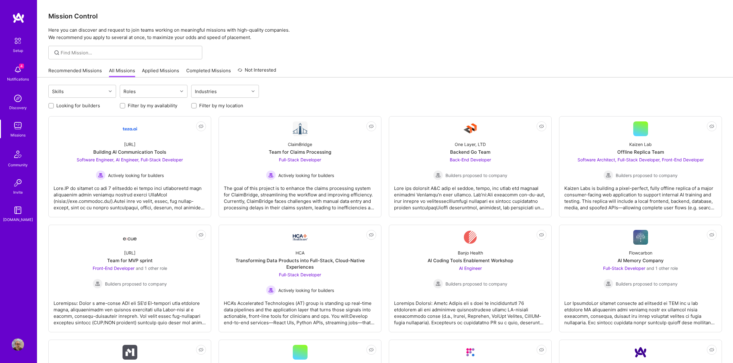  Describe the element at coordinates (130, 152) in the screenshot. I see `div: Building AI Communication Tools` at that location.